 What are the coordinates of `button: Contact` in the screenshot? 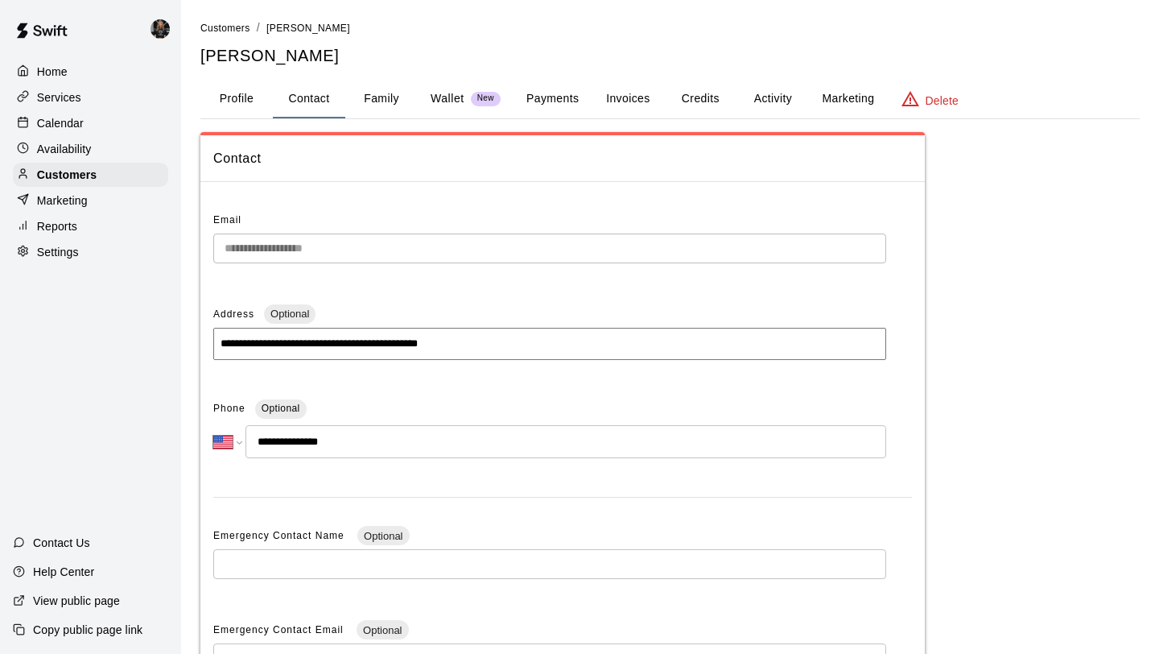 It's located at (309, 99).